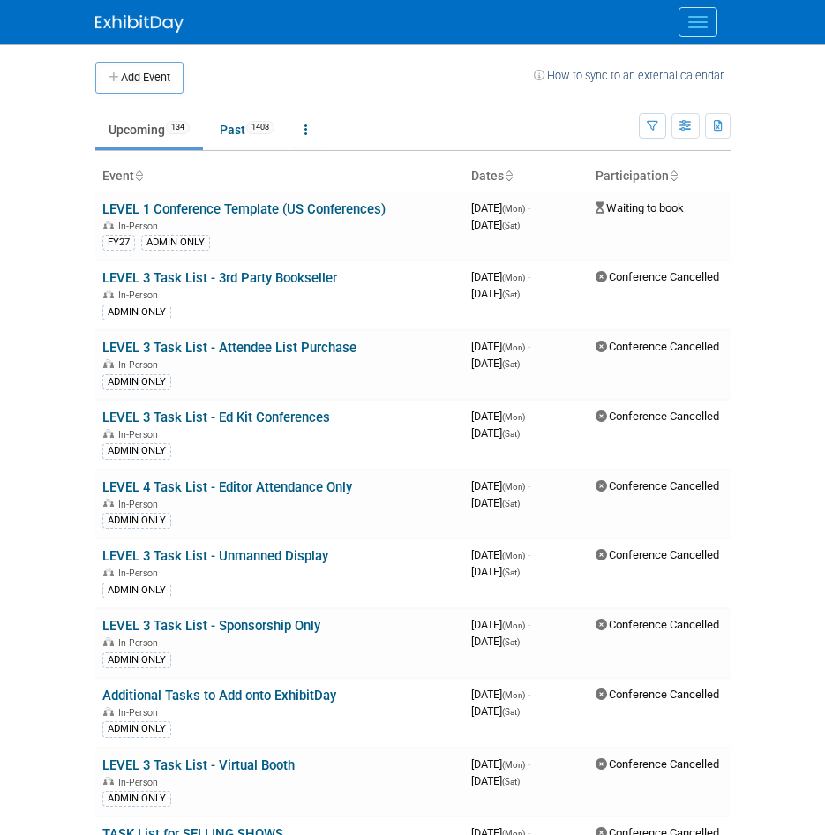  What do you see at coordinates (139, 78) in the screenshot?
I see `button: Add Event` at bounding box center [139, 78].